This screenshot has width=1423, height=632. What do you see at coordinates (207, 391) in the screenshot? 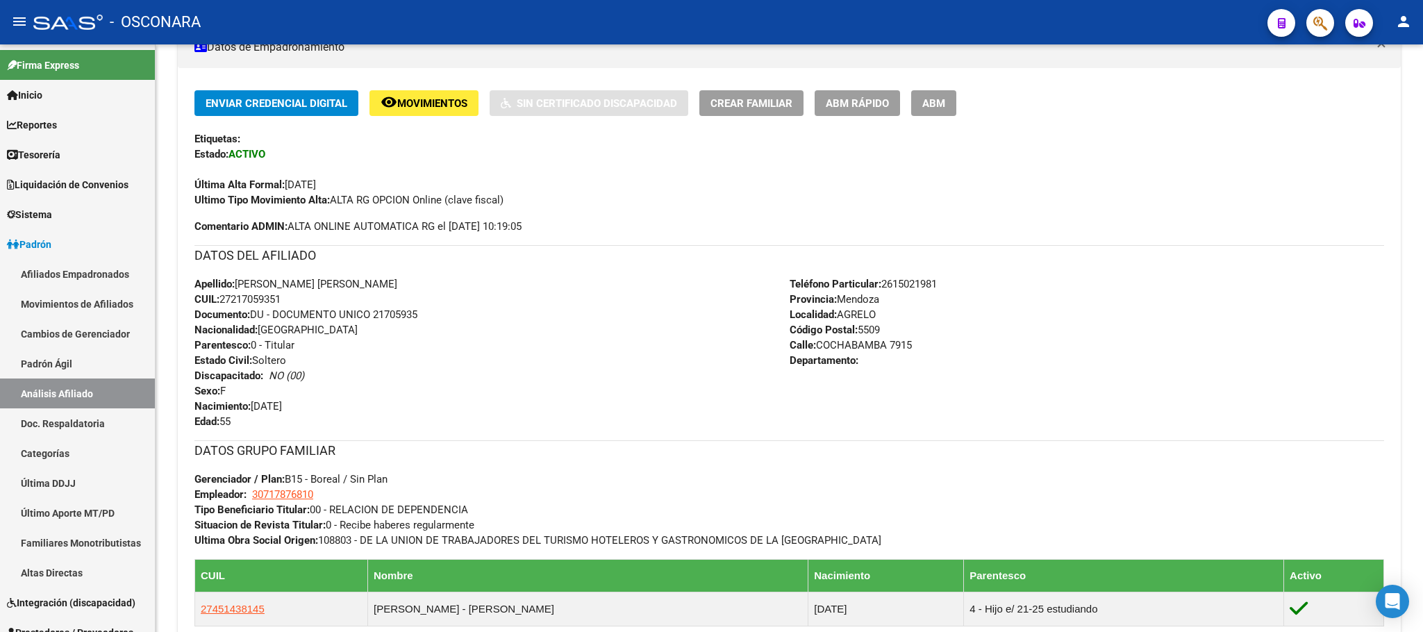
I see `strong: Sexo:` at bounding box center [207, 391].